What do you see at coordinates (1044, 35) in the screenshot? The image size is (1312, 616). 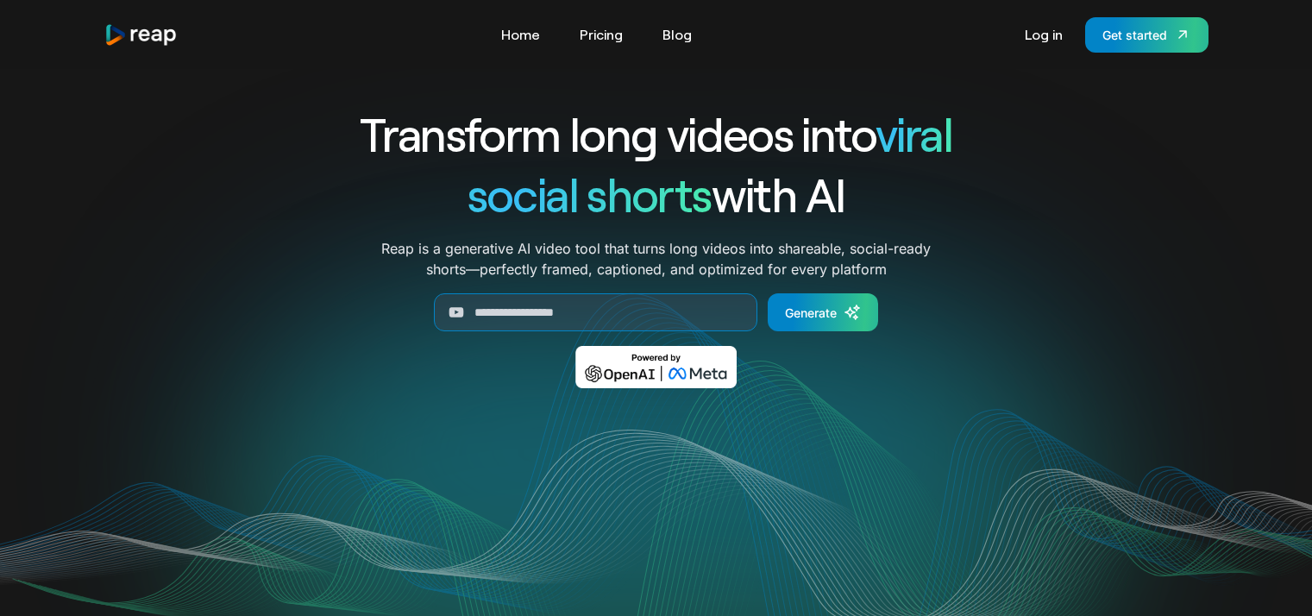 I see `a: Log in` at bounding box center [1044, 35].